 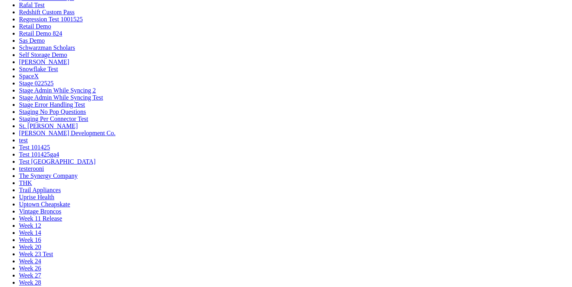 I want to click on a: Sas Demo, so click(x=32, y=40).